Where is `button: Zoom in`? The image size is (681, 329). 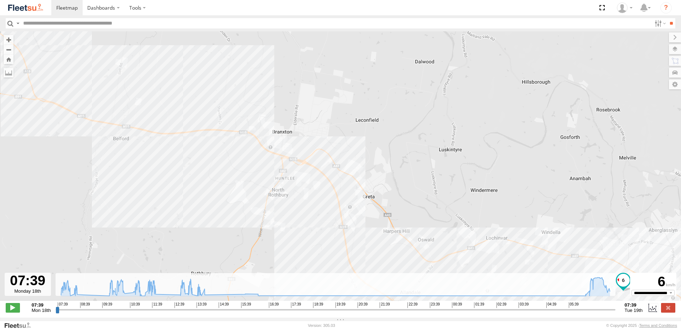
button: Zoom in is located at coordinates (9, 40).